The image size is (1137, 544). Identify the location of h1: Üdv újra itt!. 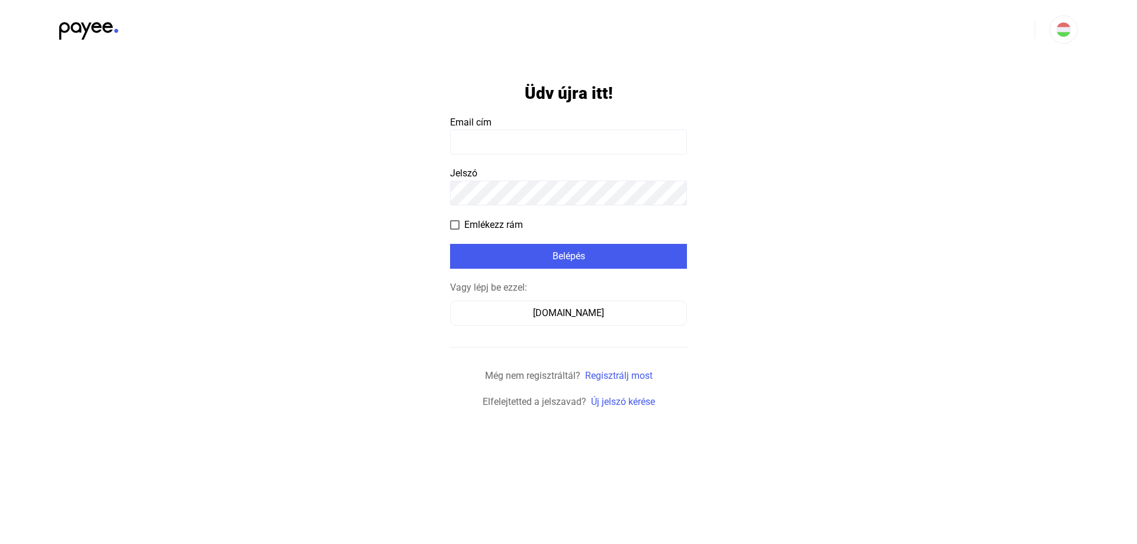
(569, 93).